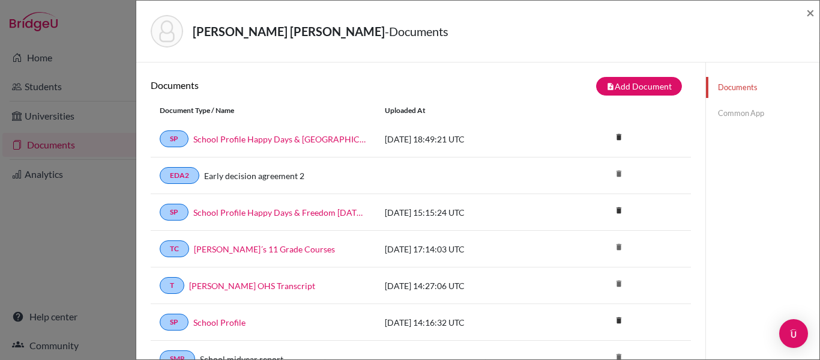  What do you see at coordinates (174, 249) in the screenshot?
I see `a: TC` at bounding box center [174, 249].